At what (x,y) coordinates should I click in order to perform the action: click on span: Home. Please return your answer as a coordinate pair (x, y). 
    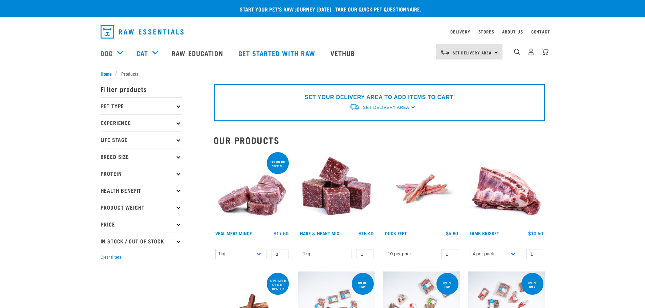
    Looking at the image, I should click on (106, 73).